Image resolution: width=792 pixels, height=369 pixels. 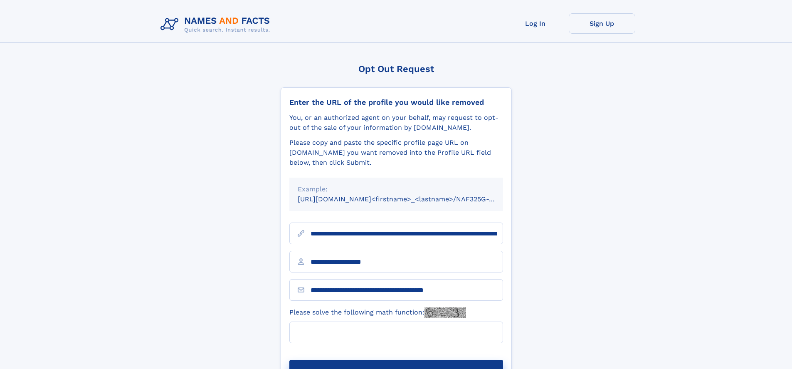 I want to click on label: Please solve the following math function:, so click(x=377, y=313).